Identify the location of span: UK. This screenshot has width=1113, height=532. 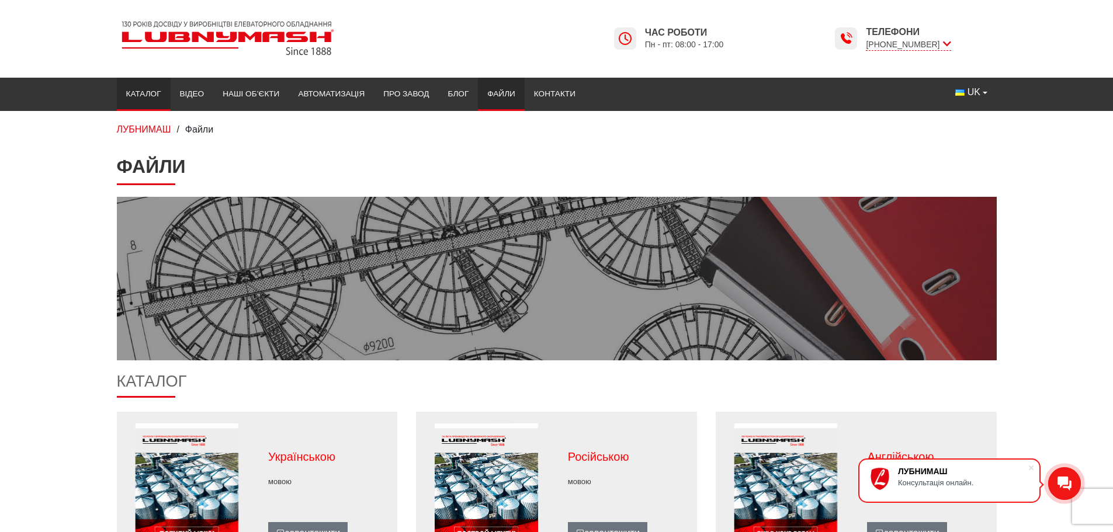
(974, 92).